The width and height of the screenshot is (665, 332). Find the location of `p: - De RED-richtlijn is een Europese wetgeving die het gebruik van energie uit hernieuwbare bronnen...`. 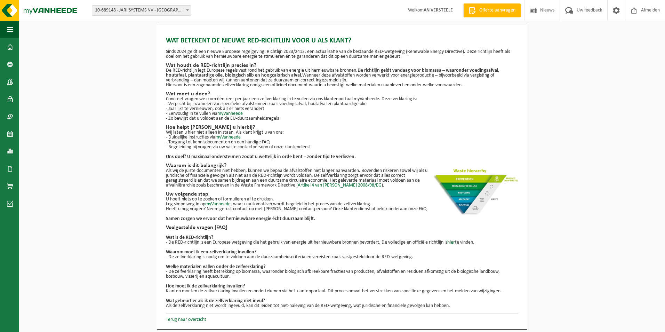

p: - De RED-richtlijn is een Europese wetgeving die het gebruik van energie uit hernieuwbare bronnen... is located at coordinates (342, 242).